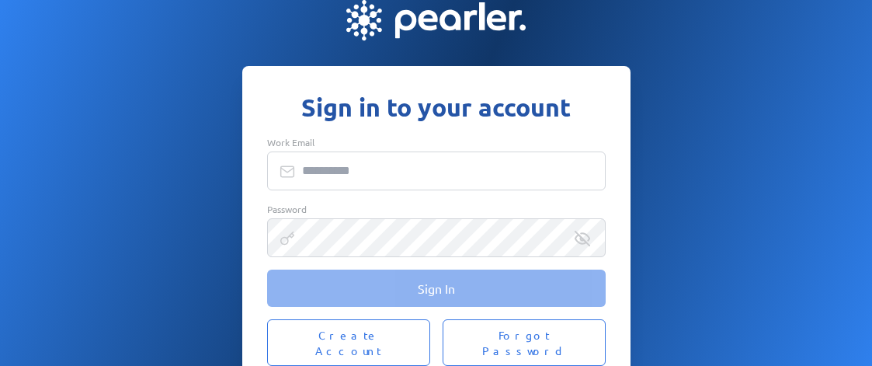 Image resolution: width=872 pixels, height=366 pixels. I want to click on span: Work Email, so click(291, 142).